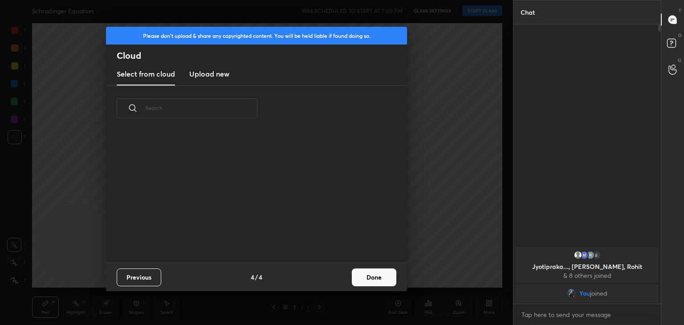 This screenshot has height=325, width=684. Describe the element at coordinates (679, 60) in the screenshot. I see `p: G` at that location.